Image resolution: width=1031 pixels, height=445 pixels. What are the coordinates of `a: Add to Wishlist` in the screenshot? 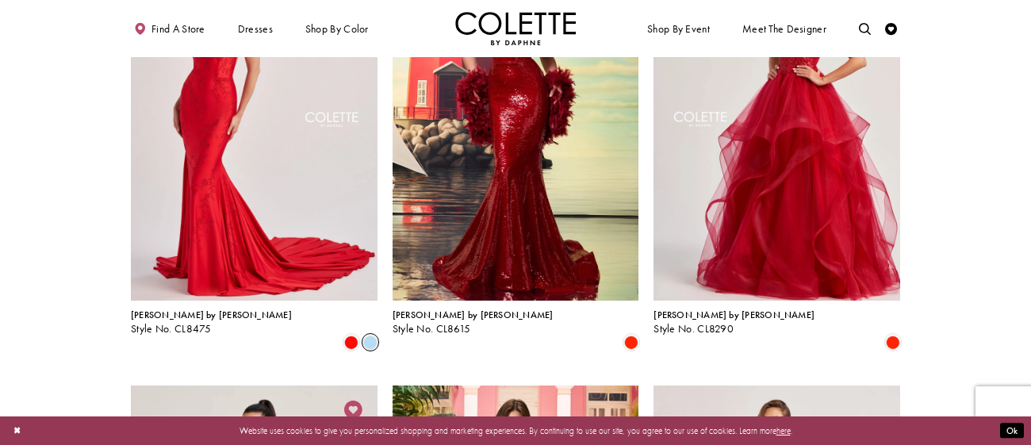 It's located at (353, 409).